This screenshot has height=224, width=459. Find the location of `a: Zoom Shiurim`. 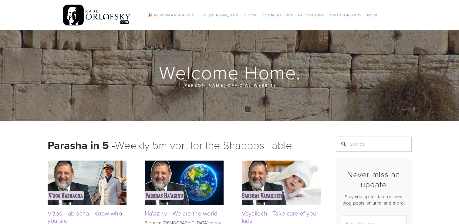

a: Zoom Shiurim is located at coordinates (277, 15).